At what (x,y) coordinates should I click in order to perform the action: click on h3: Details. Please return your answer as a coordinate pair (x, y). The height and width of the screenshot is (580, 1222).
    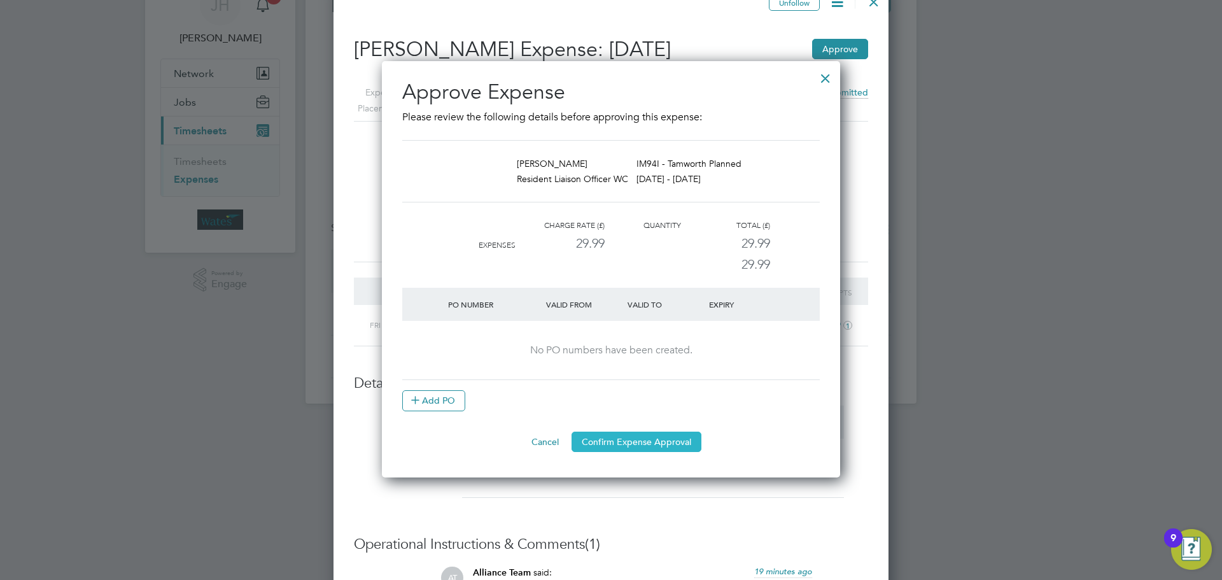
    Looking at the image, I should click on (611, 383).